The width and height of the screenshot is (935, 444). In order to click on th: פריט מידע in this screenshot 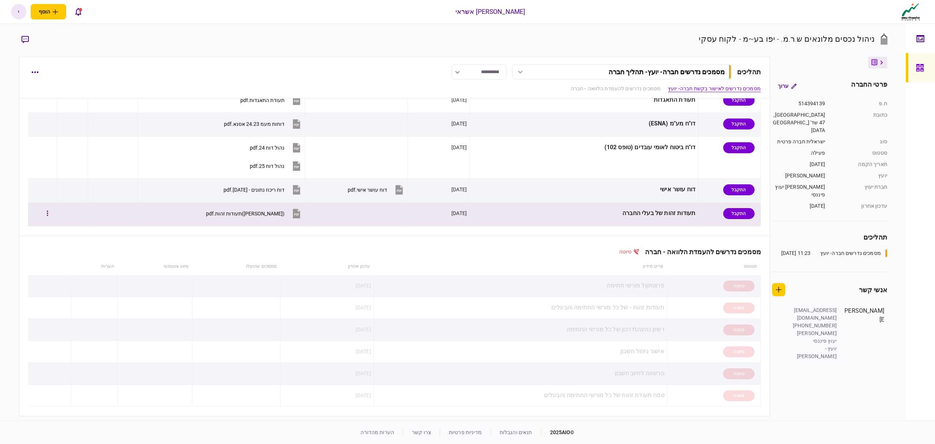, I will do `click(520, 266)`.